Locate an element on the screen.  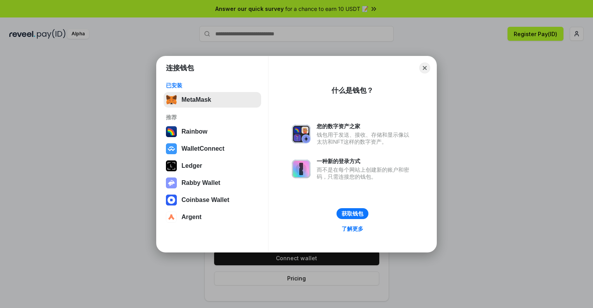
button: Rainbow is located at coordinates (212, 132).